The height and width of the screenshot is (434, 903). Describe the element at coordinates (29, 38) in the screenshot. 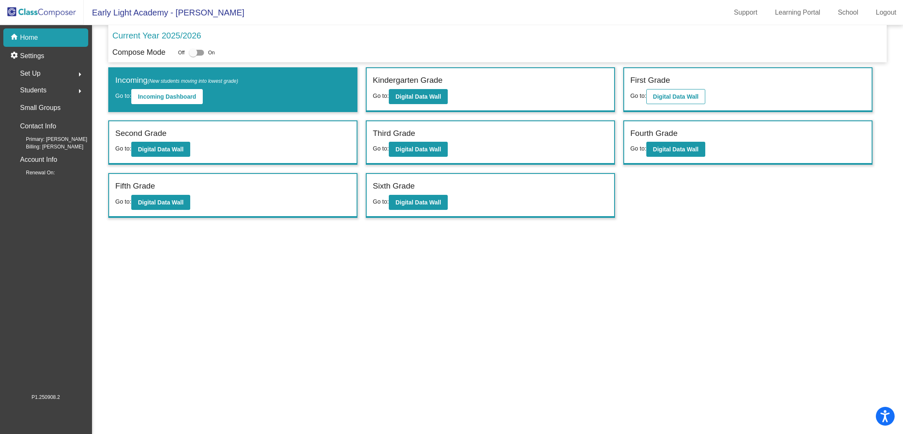

I see `p: Home` at that location.